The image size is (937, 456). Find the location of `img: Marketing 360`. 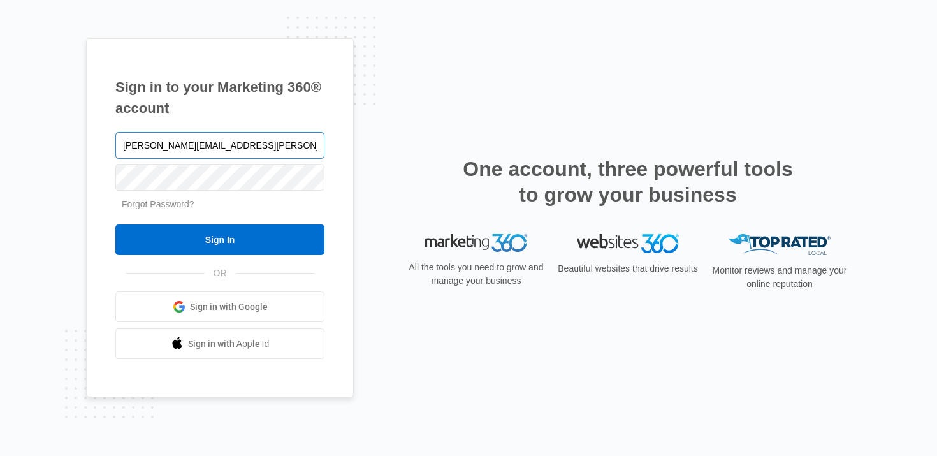

img: Marketing 360 is located at coordinates (476, 243).